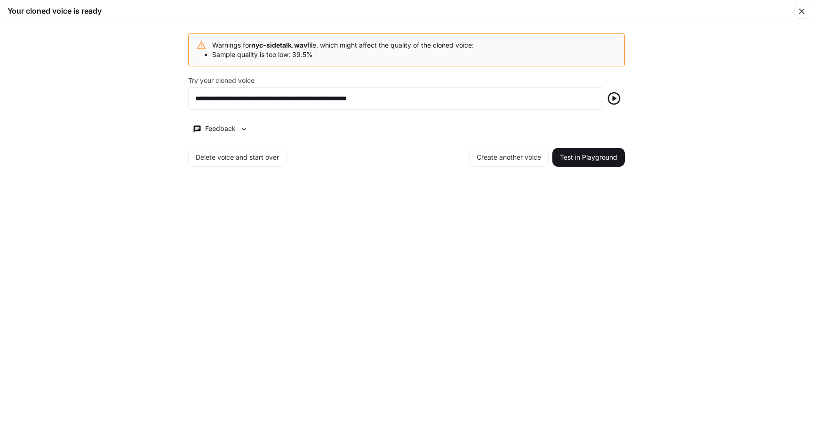 Image resolution: width=813 pixels, height=423 pixels. Describe the element at coordinates (509, 157) in the screenshot. I see `button: Create another voice` at that location.